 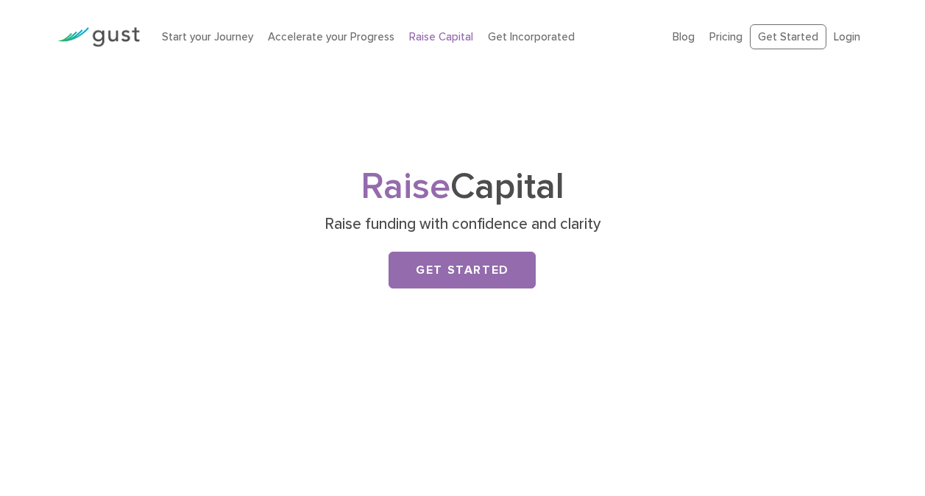 I want to click on p: Raise funding with confidence and clarity, so click(x=462, y=225).